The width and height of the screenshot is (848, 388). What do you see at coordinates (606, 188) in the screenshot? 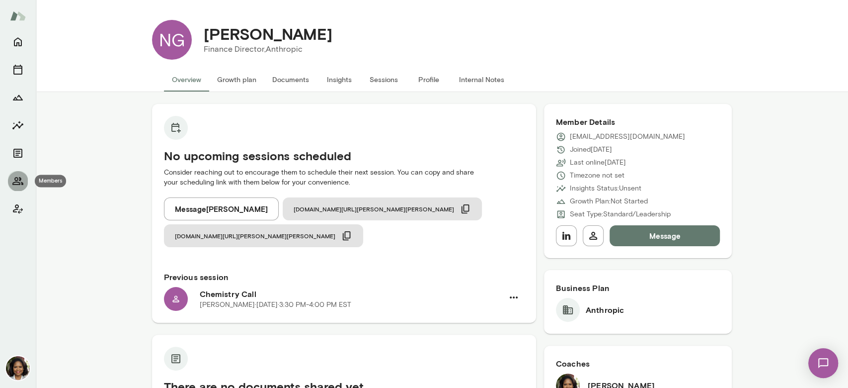
I see `p: Insights Status: Unsent` at bounding box center [606, 188].